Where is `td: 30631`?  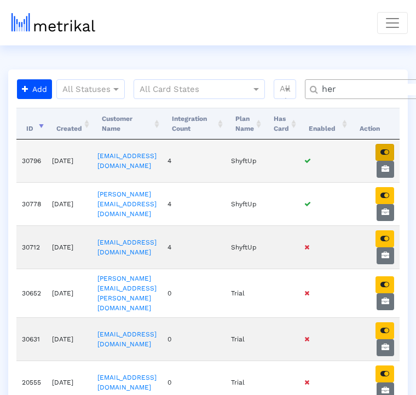
td: 30631 is located at coordinates (31, 339).